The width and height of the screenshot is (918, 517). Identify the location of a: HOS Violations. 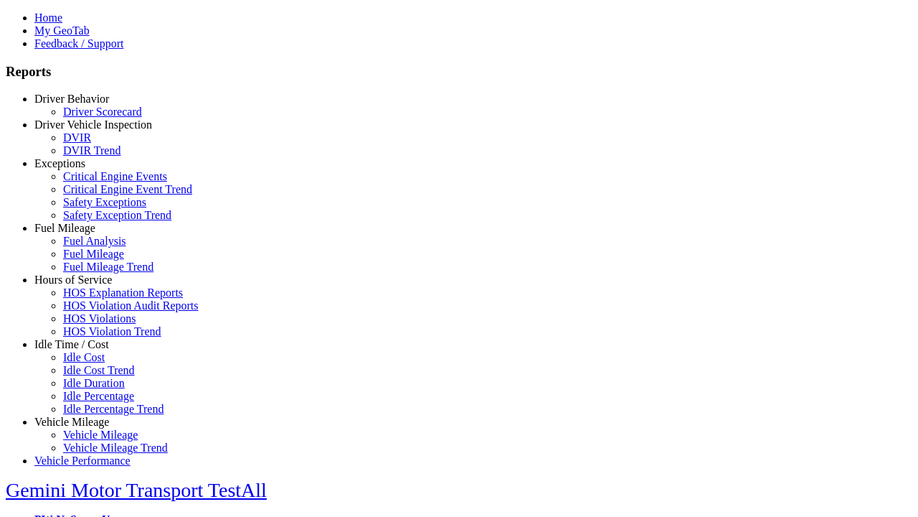
(99, 318).